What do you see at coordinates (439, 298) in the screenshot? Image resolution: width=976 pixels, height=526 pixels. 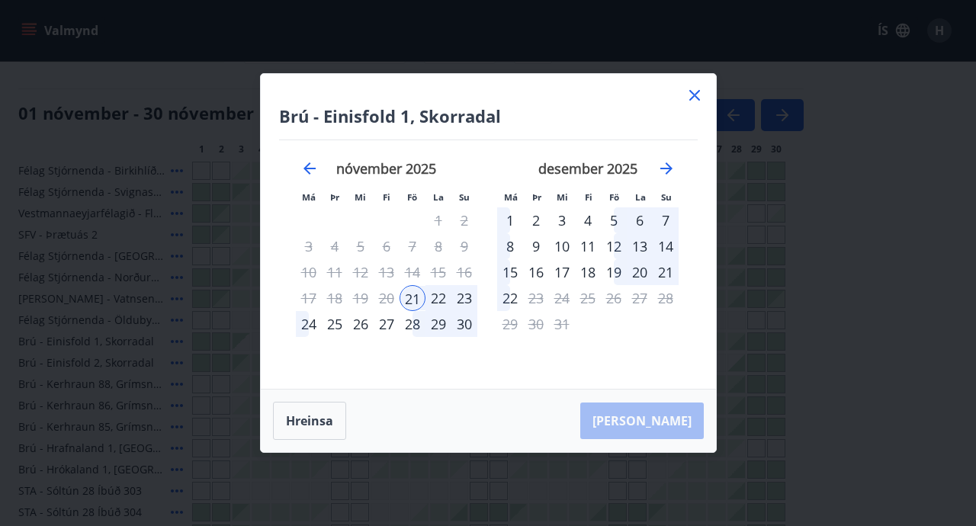 I see `td: Choose laugardagur, 22. nóvember 2025 as your check-out date. It’s available.` at bounding box center [439, 298].